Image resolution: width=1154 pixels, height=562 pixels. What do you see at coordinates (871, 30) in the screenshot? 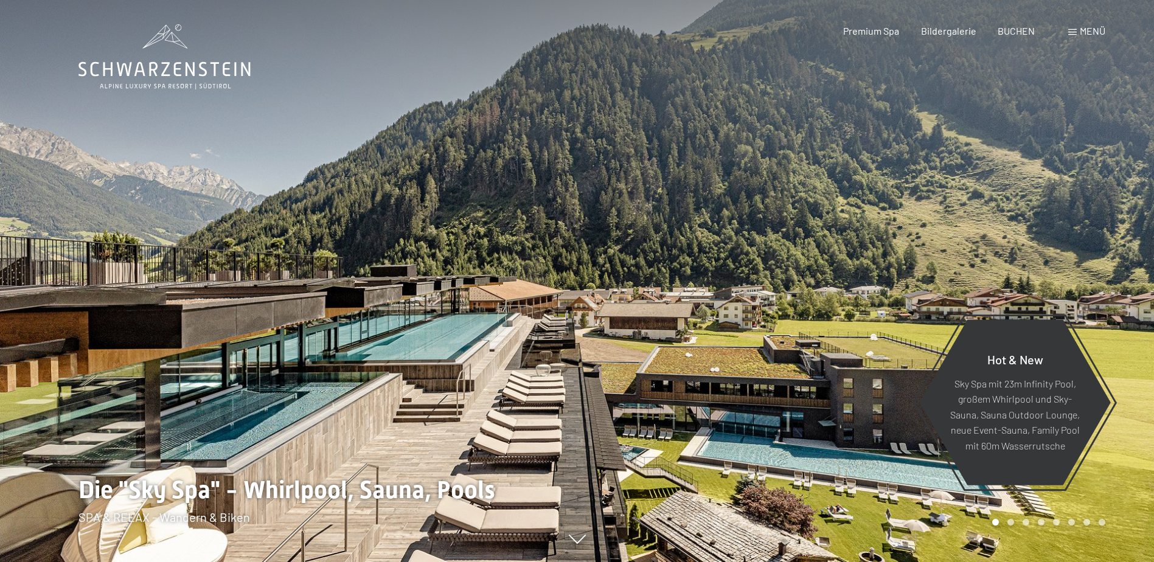
I see `span: Premium Spa` at bounding box center [871, 30].